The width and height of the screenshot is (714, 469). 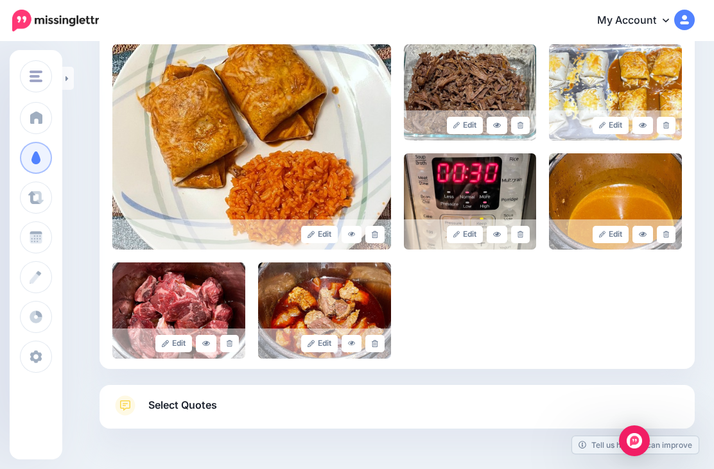 What do you see at coordinates (635, 445) in the screenshot?
I see `a: Tell us how we can improve` at bounding box center [635, 445].